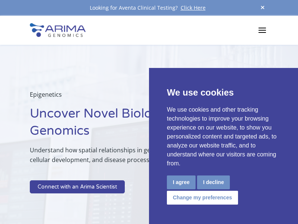  Describe the element at coordinates (149, 97) in the screenshot. I see `p: Epigenetics` at that location.